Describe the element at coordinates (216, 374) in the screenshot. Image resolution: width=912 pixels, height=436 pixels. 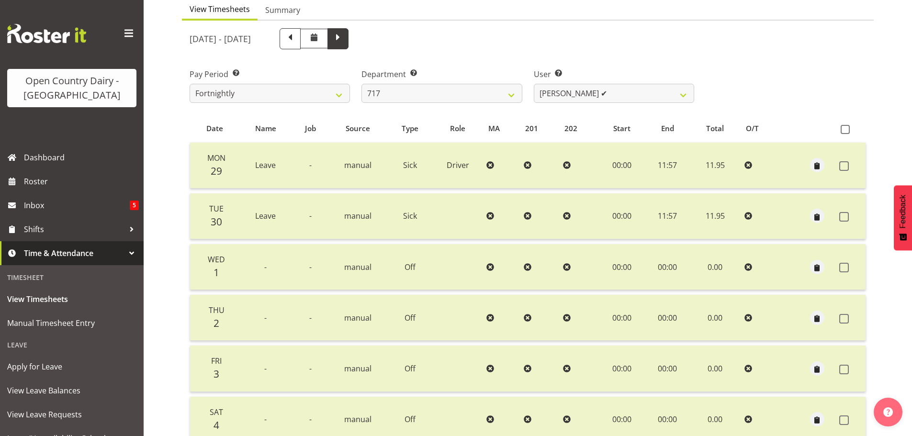
I see `span: 3` at that location.